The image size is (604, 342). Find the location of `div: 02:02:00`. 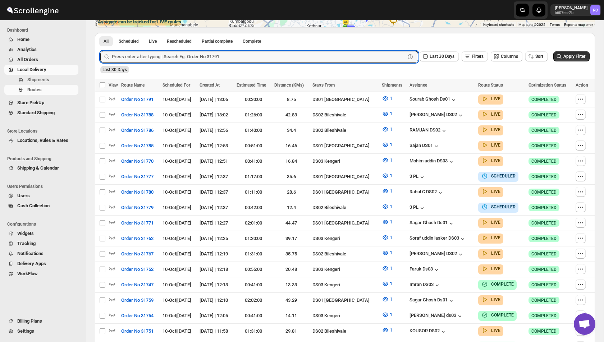

div: 02:02:00 is located at coordinates (254, 301).